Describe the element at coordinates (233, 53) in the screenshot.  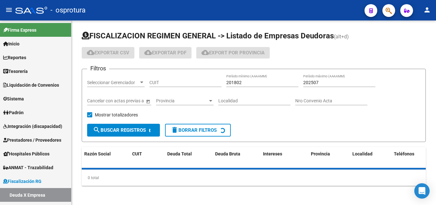
I see `button: Export por Provincia` at that location.